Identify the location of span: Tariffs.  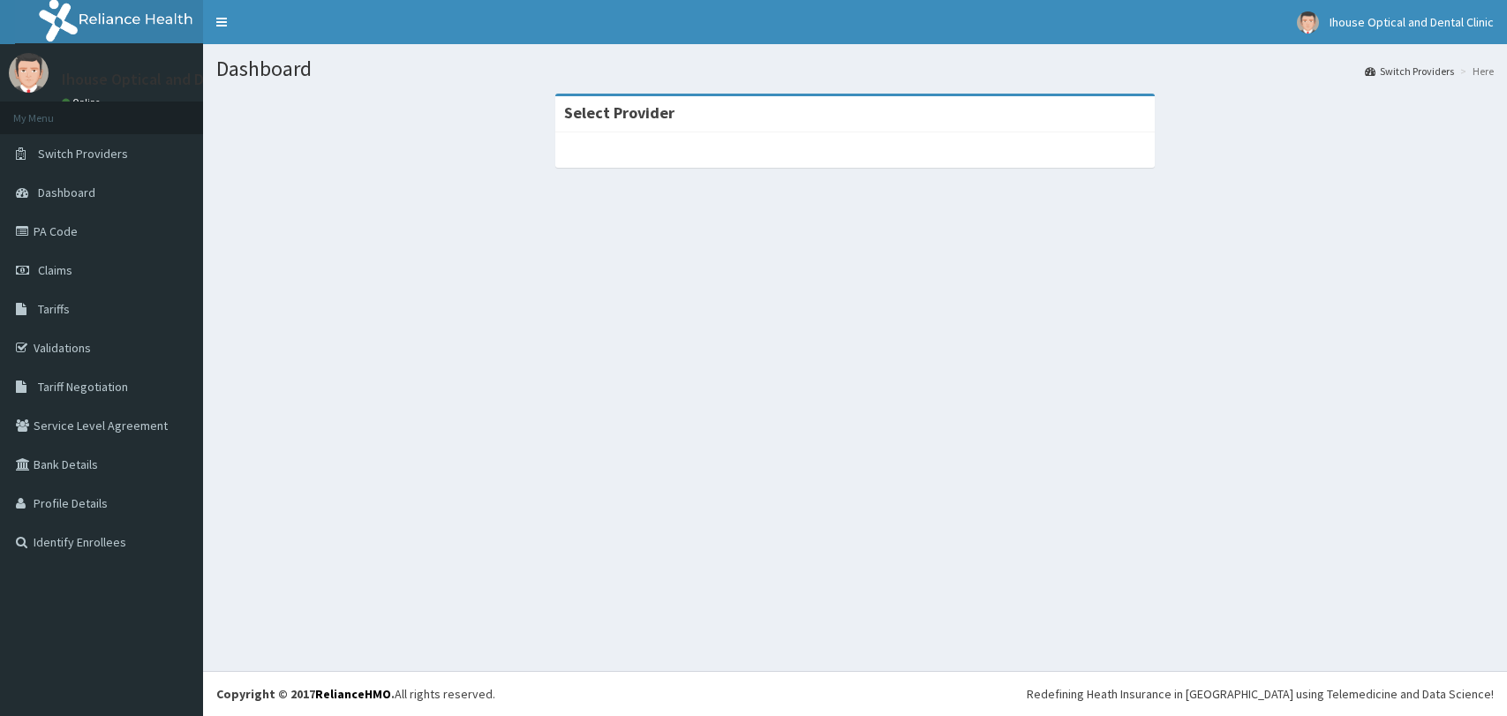
(54, 309).